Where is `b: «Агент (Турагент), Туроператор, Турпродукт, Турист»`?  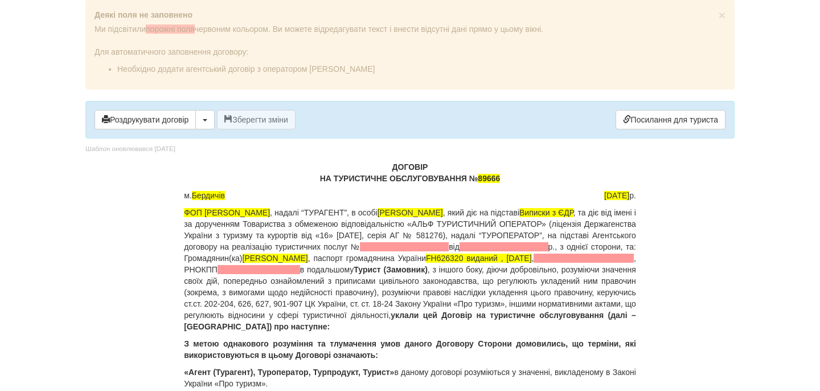
b: «Агент (Турагент), Туроператор, Турпродукт, Турист» is located at coordinates (289, 372).